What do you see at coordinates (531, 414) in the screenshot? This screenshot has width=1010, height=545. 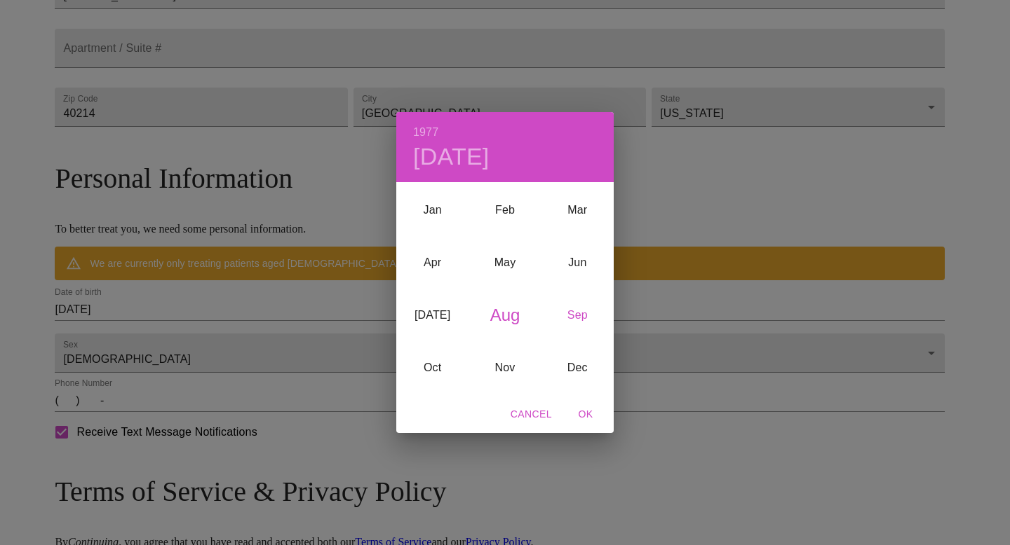 I see `span: Cancel` at bounding box center [531, 414].